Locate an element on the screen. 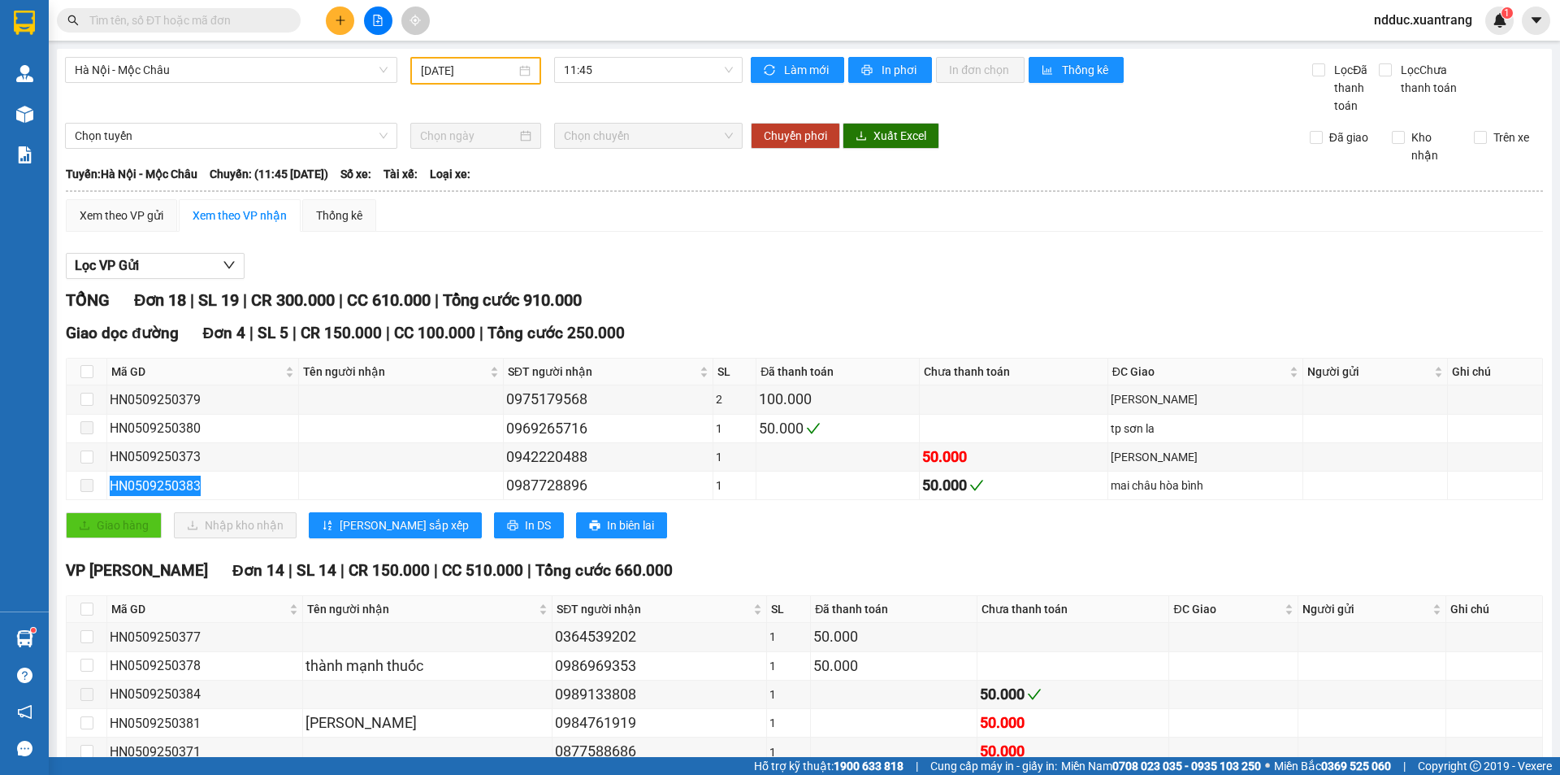  button: printerIn biên lai is located at coordinates (622, 525).